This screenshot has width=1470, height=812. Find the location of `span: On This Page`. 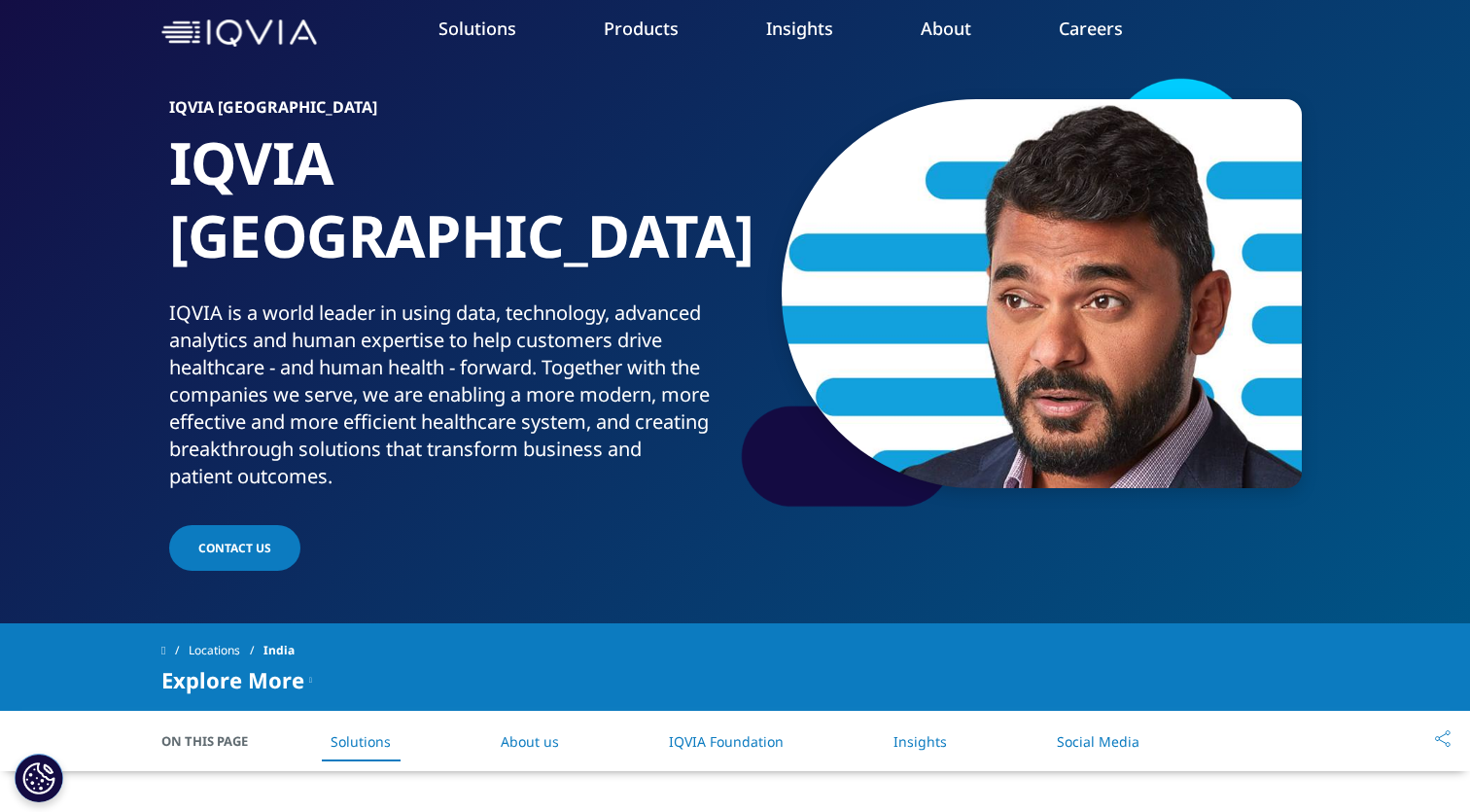

span: On This Page is located at coordinates (215, 741).